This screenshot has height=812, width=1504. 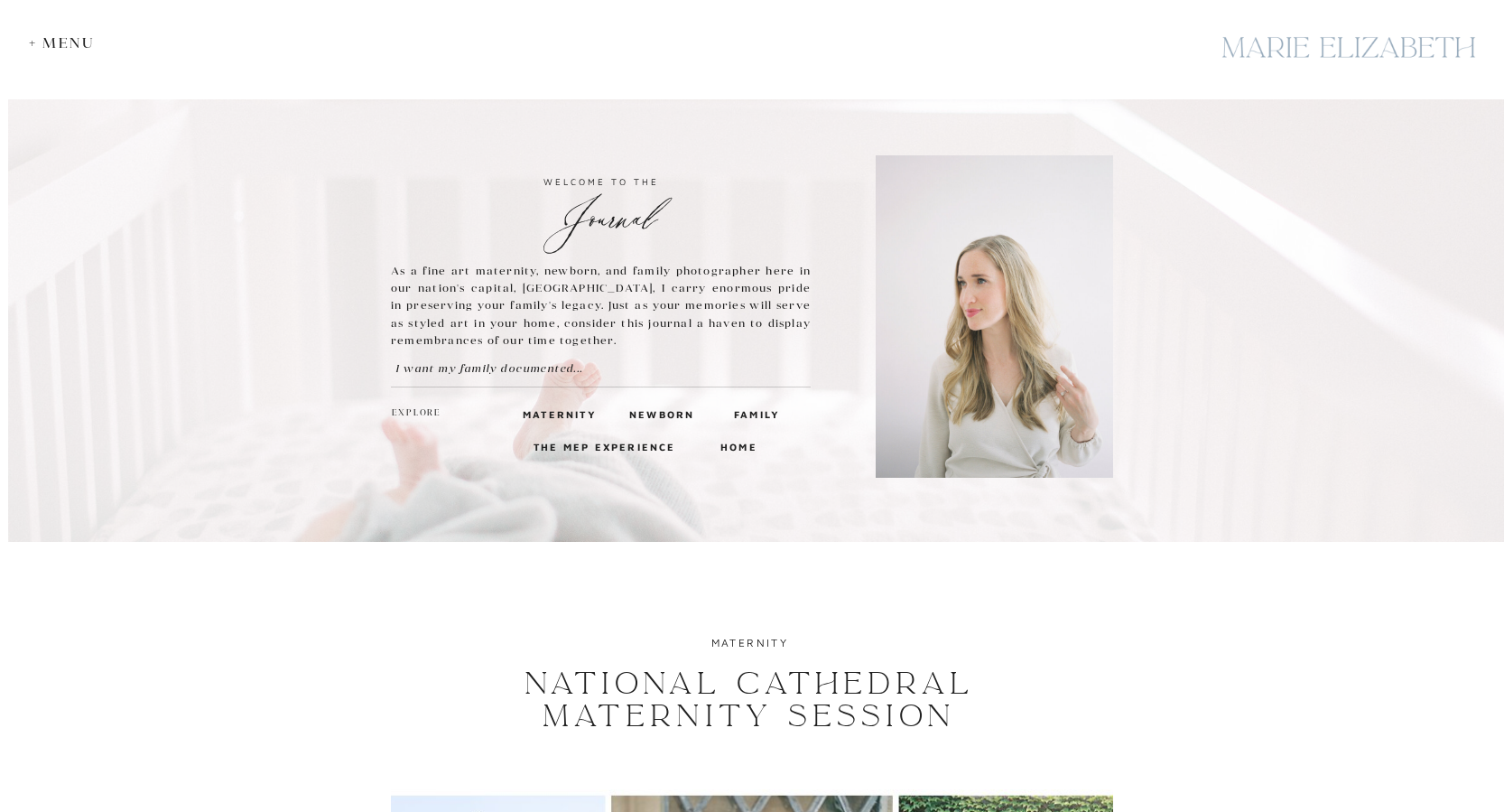 I want to click on p: I want my family documented..., so click(x=508, y=368).